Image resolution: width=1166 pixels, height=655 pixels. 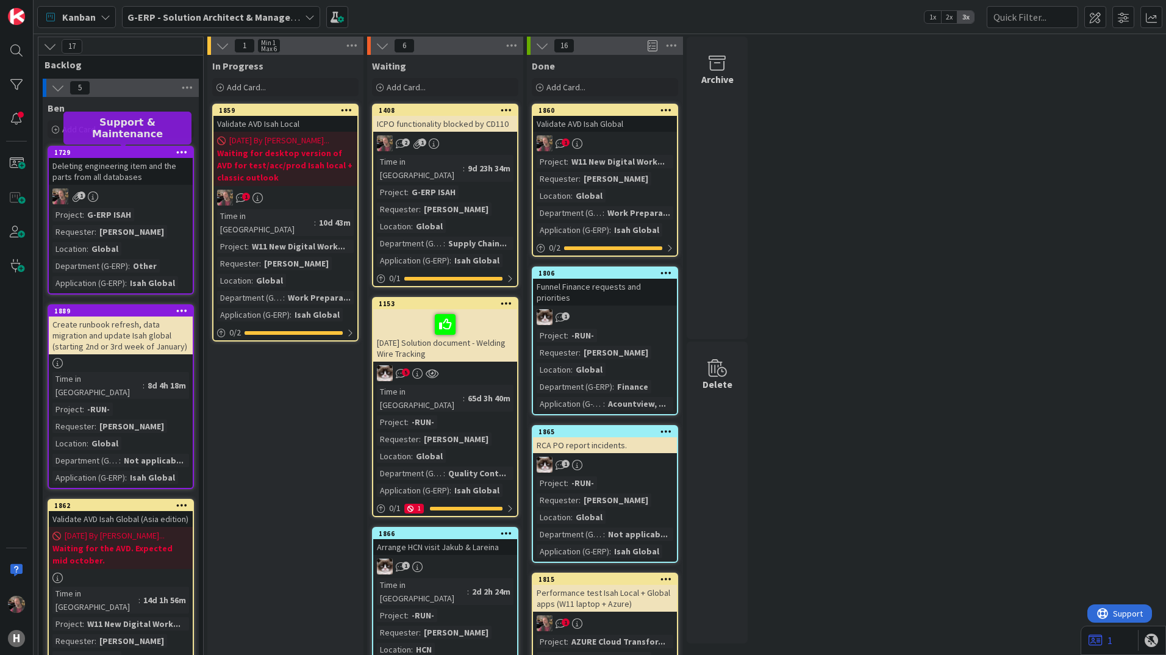 What do you see at coordinates (566, 87) in the screenshot?
I see `span: Add Card...` at bounding box center [566, 87].